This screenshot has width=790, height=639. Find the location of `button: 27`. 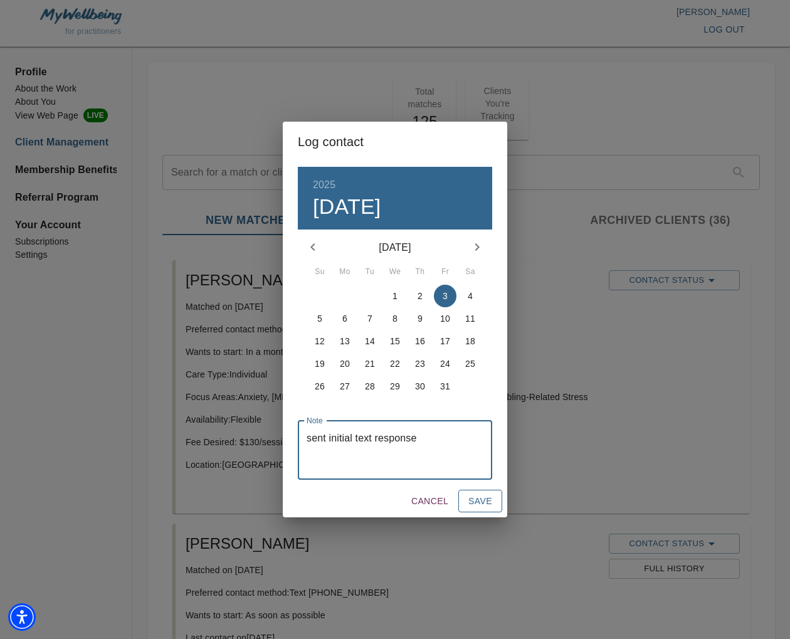

button: 27 is located at coordinates (345, 386).